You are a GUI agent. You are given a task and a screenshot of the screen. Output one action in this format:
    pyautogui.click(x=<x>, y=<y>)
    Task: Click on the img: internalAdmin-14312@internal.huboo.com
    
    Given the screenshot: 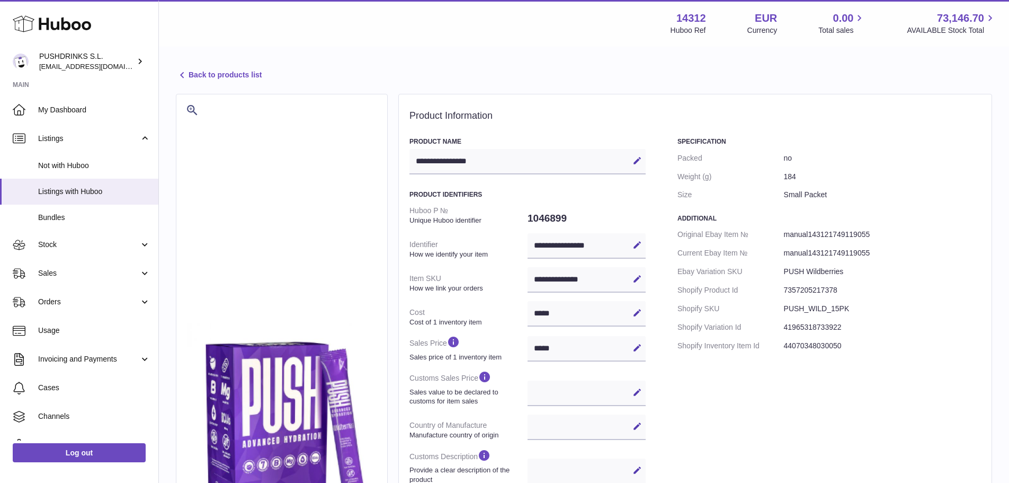 What is the action you would take?
    pyautogui.click(x=21, y=61)
    